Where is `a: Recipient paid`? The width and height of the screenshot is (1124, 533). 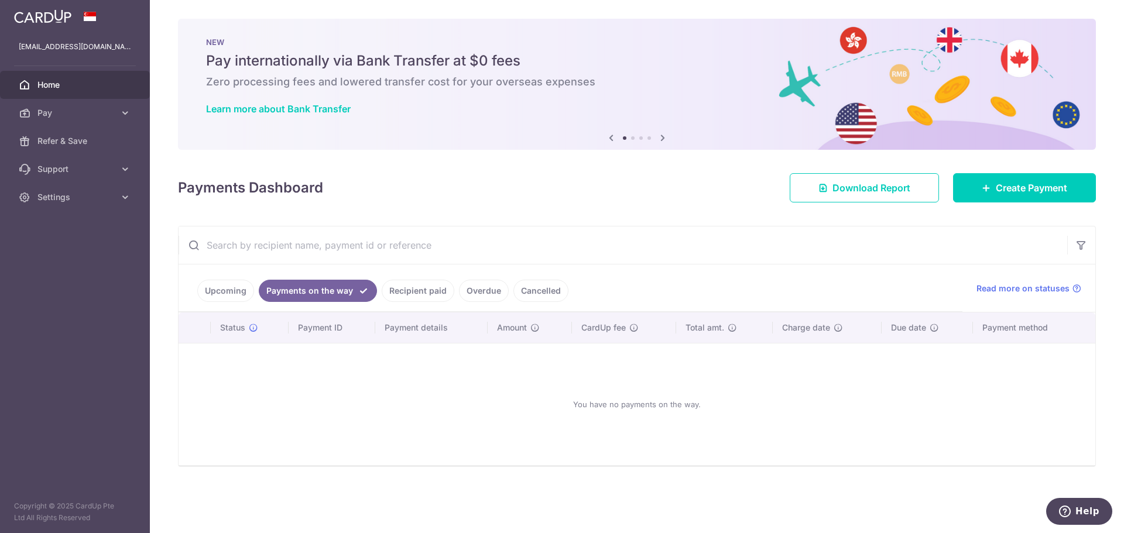
a: Recipient paid is located at coordinates (418, 291).